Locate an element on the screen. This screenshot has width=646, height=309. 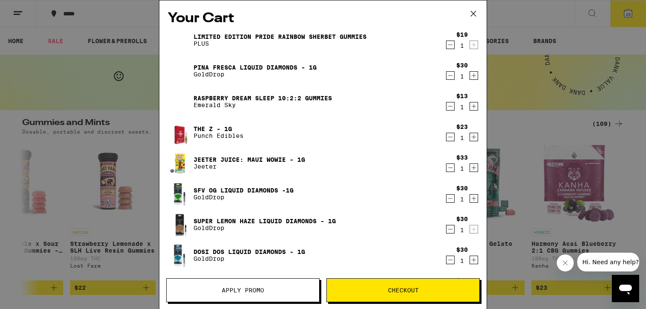
img: Raspberry Dream Sleep 10:2:2 Gummies is located at coordinates (180, 102).